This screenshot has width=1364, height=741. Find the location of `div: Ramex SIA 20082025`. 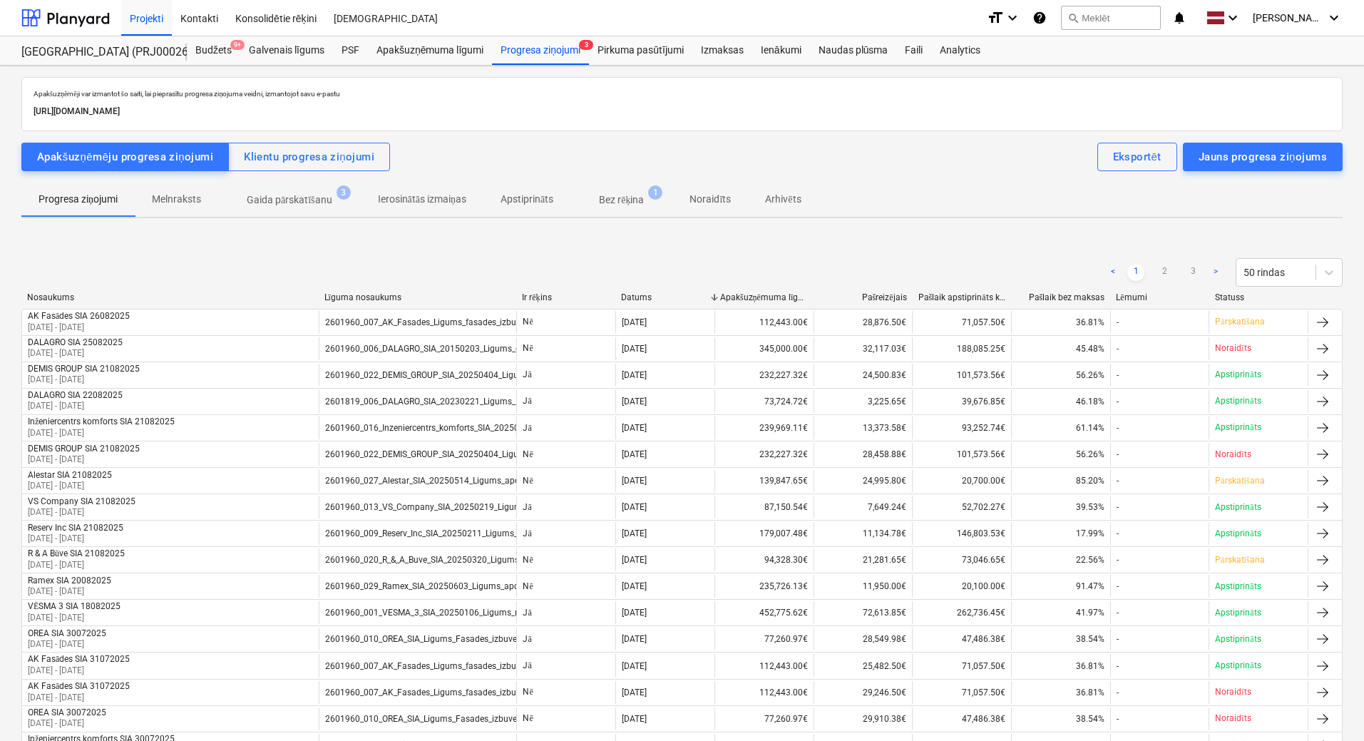

div: Ramex SIA 20082025 is located at coordinates (69, 580).